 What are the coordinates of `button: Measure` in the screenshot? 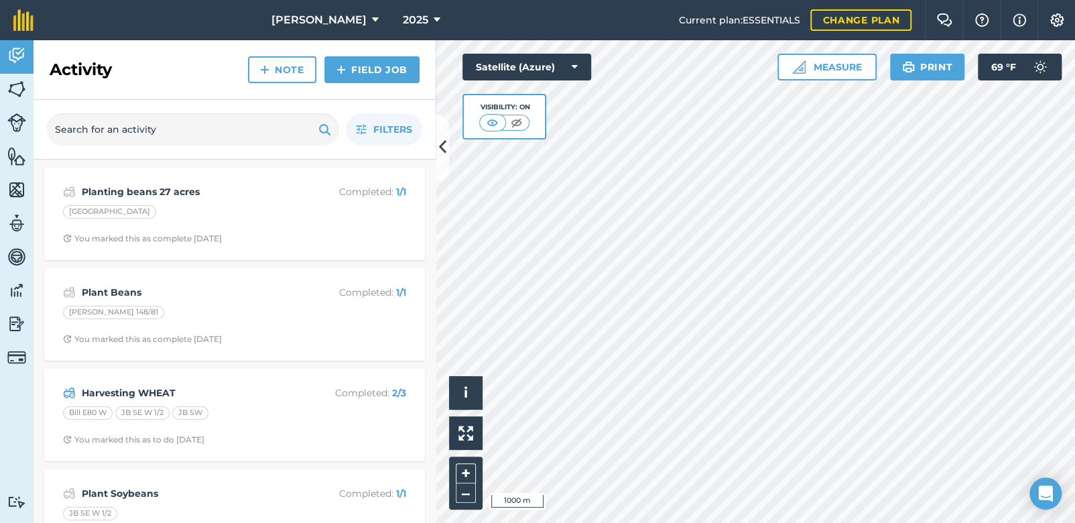 It's located at (827, 67).